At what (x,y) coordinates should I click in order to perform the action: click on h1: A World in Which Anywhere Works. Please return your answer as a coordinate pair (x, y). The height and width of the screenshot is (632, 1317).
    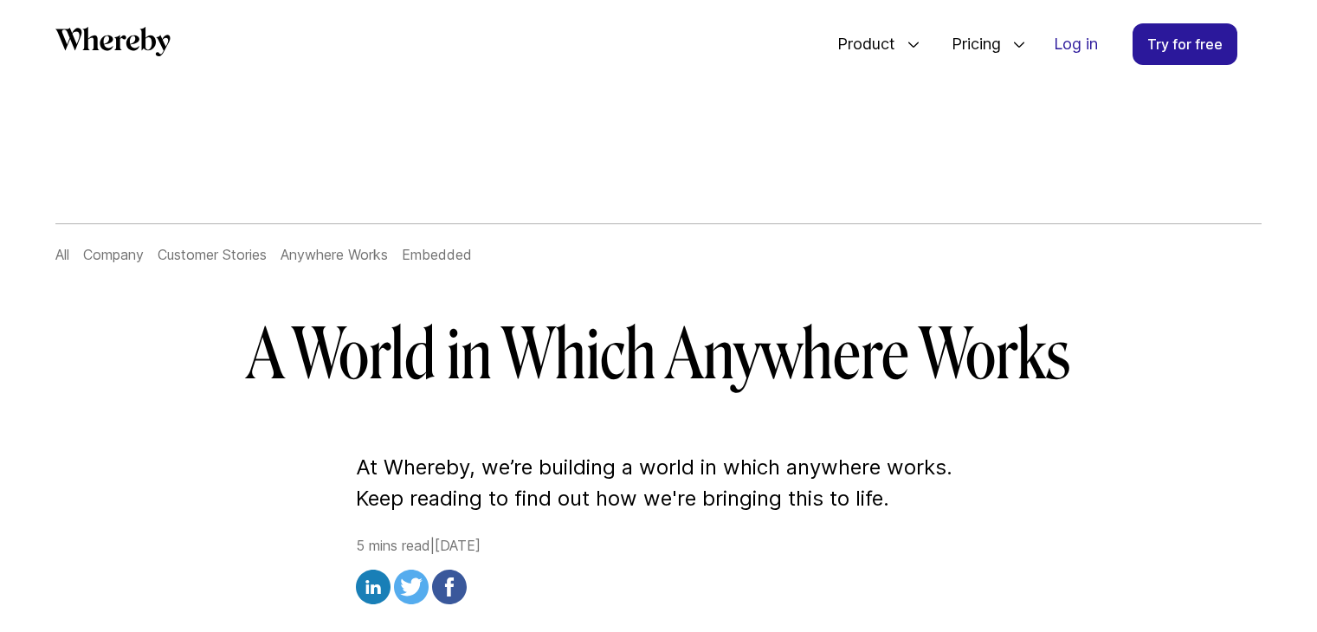
    Looking at the image, I should click on (659, 355).